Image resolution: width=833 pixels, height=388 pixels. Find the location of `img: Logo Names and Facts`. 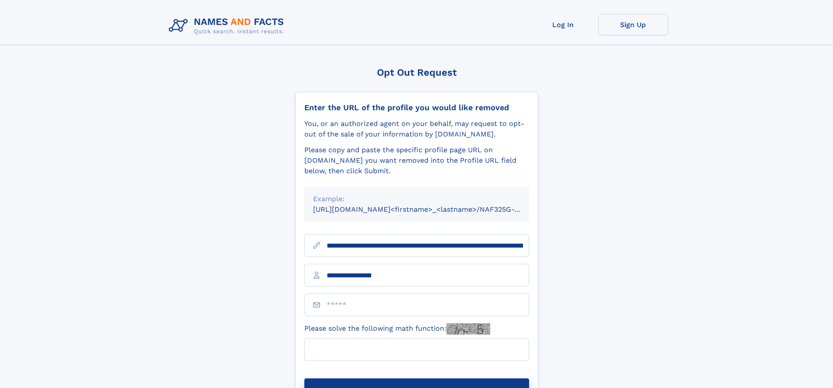

img: Logo Names and Facts is located at coordinates (228, 26).